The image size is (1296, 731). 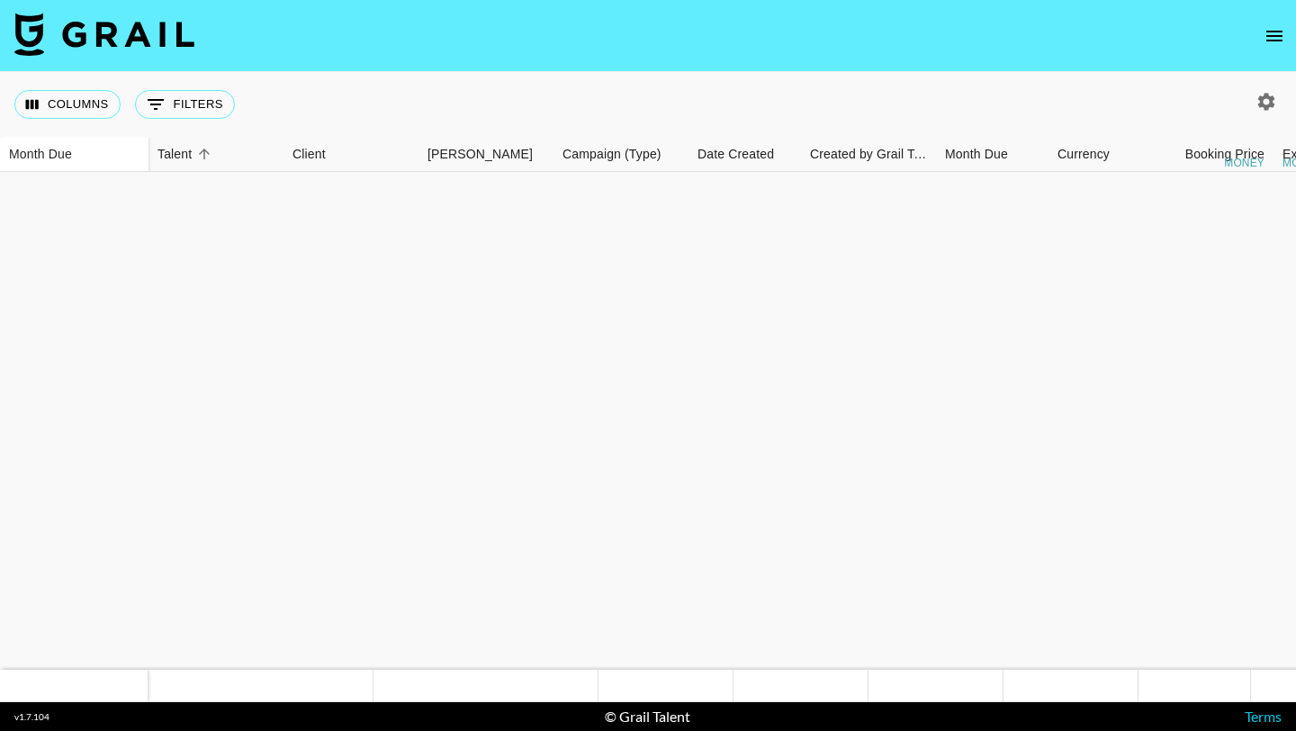 I want to click on button: Sort, so click(x=204, y=154).